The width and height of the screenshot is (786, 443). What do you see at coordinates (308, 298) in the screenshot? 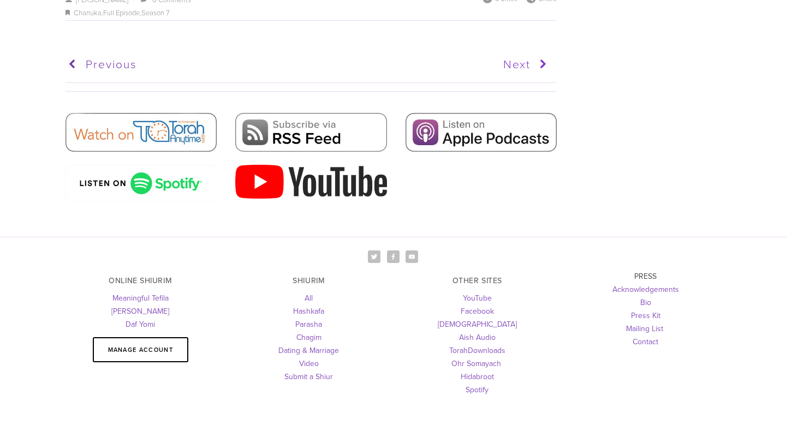
I see `a: All` at bounding box center [308, 298].